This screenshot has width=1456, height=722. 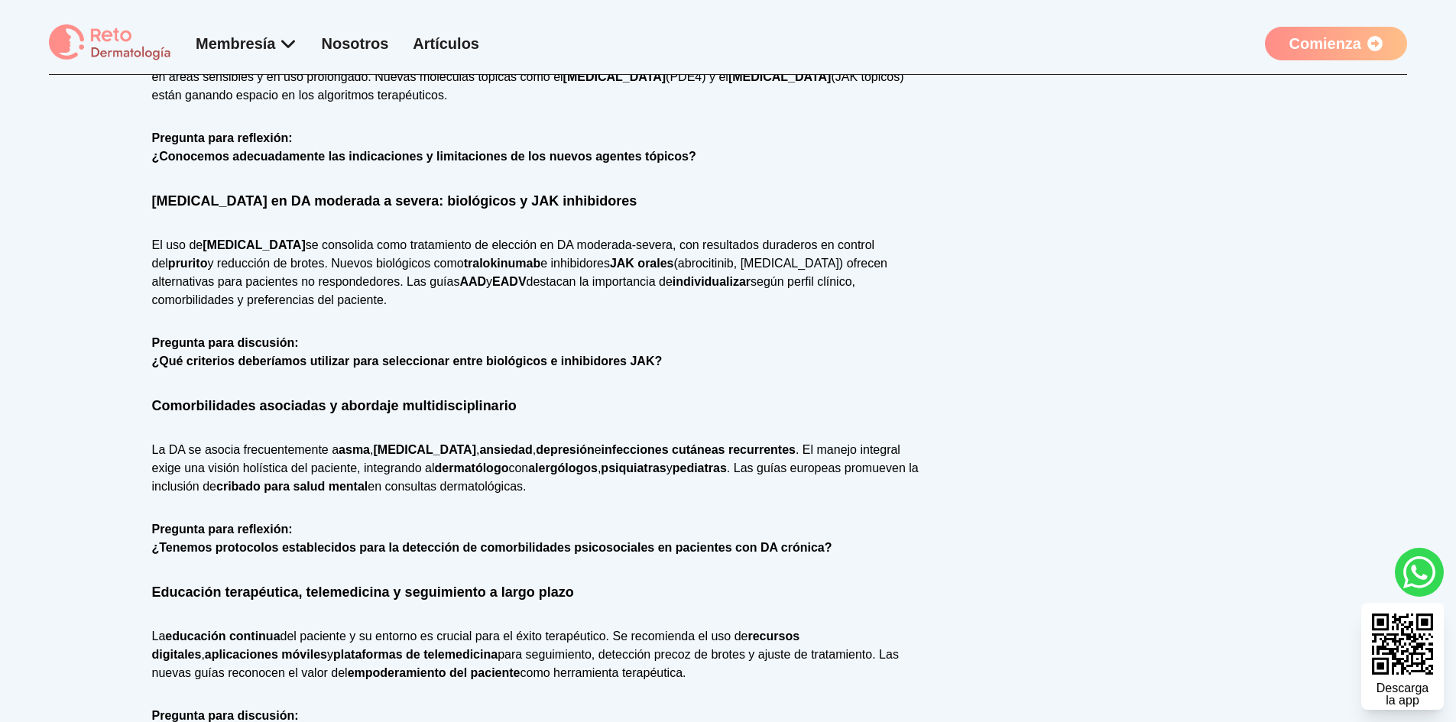 What do you see at coordinates (472, 468) in the screenshot?
I see `strong: dermatólogo` at bounding box center [472, 468].